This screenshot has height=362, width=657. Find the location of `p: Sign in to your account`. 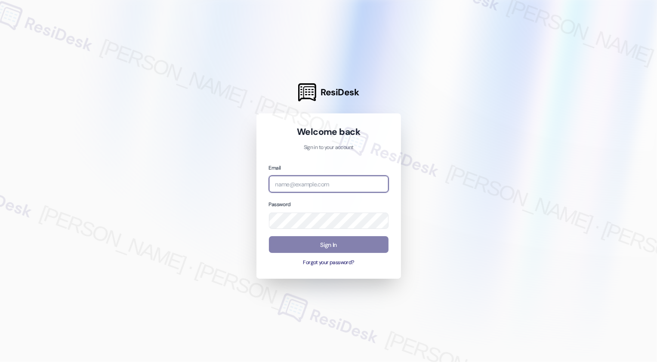

p: Sign in to your account is located at coordinates (329, 148).